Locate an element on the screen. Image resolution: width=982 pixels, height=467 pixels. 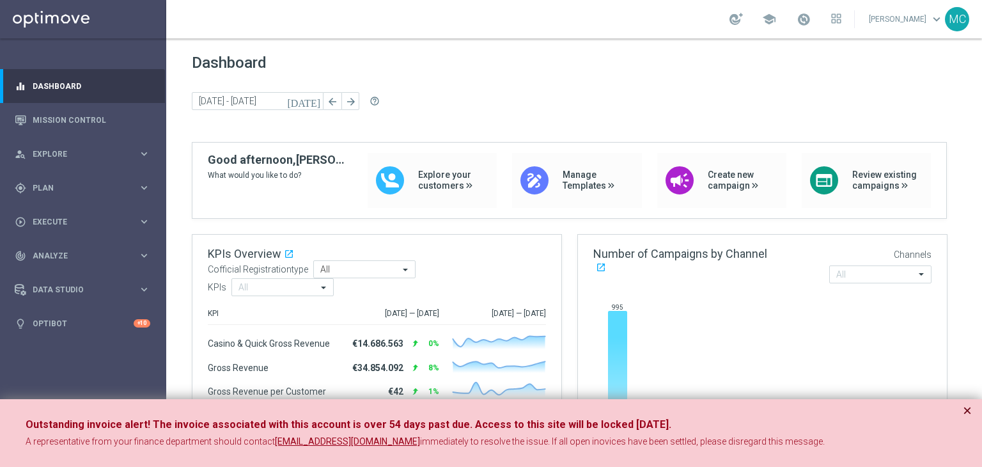
span: Analyze is located at coordinates (85, 256).